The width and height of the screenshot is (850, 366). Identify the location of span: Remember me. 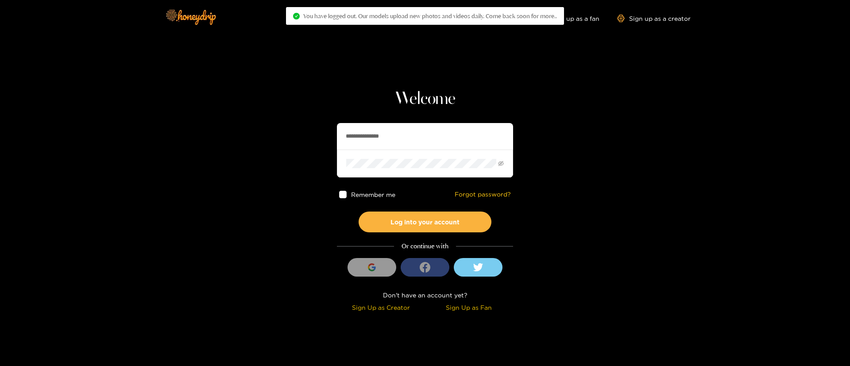
(373, 194).